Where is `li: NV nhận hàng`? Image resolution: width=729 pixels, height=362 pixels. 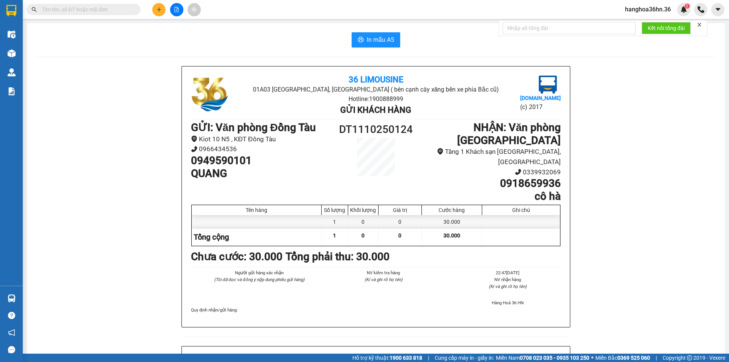
li: NV nhận hàng is located at coordinates (507, 279).